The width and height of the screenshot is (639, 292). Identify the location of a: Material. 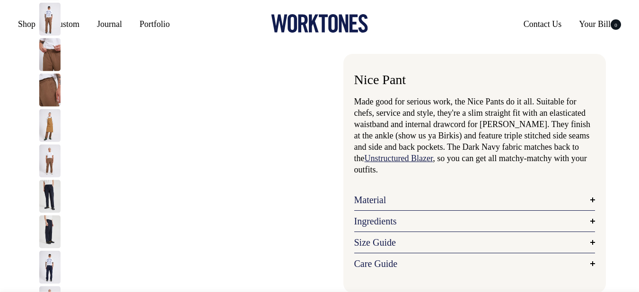
(475, 200).